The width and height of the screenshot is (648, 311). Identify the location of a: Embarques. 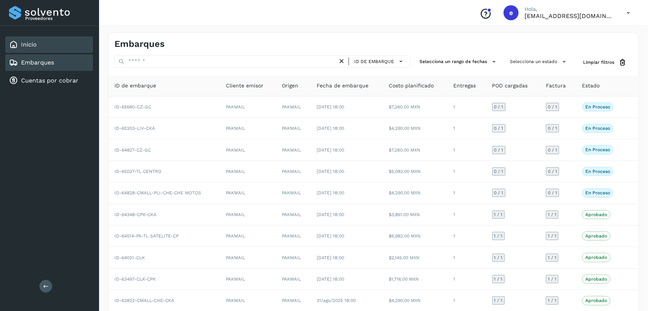
(38, 62).